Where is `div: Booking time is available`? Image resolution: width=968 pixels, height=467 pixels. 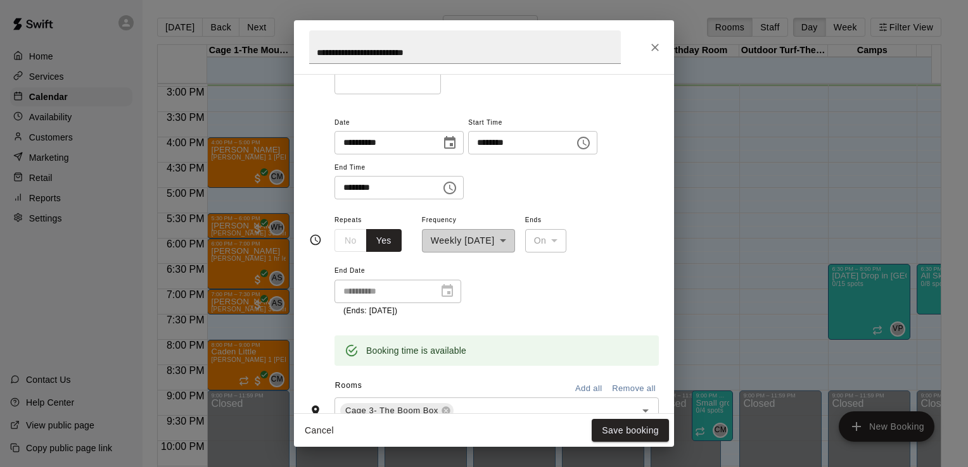
div: Booking time is available is located at coordinates (416, 351).